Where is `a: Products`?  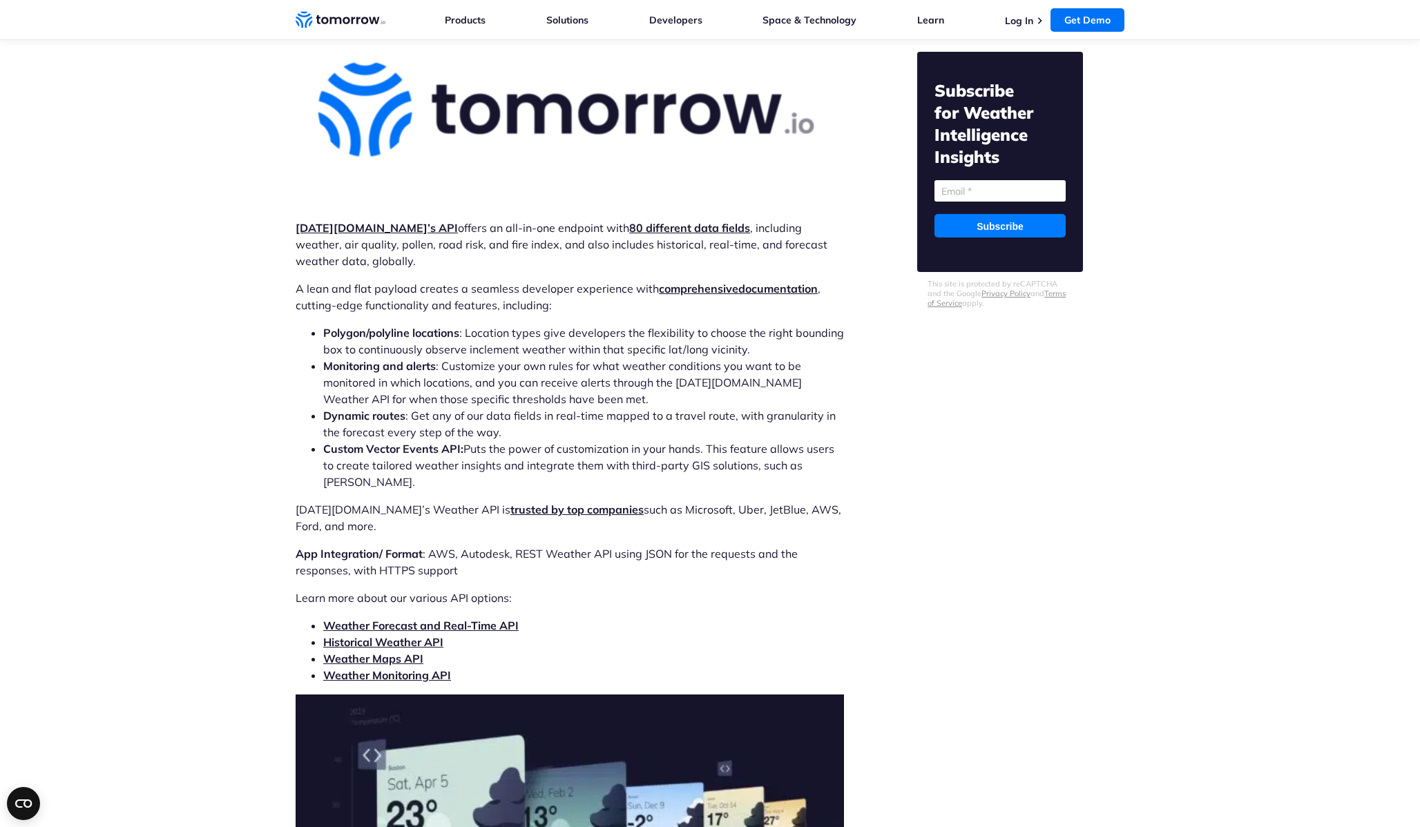 a: Products is located at coordinates (465, 20).